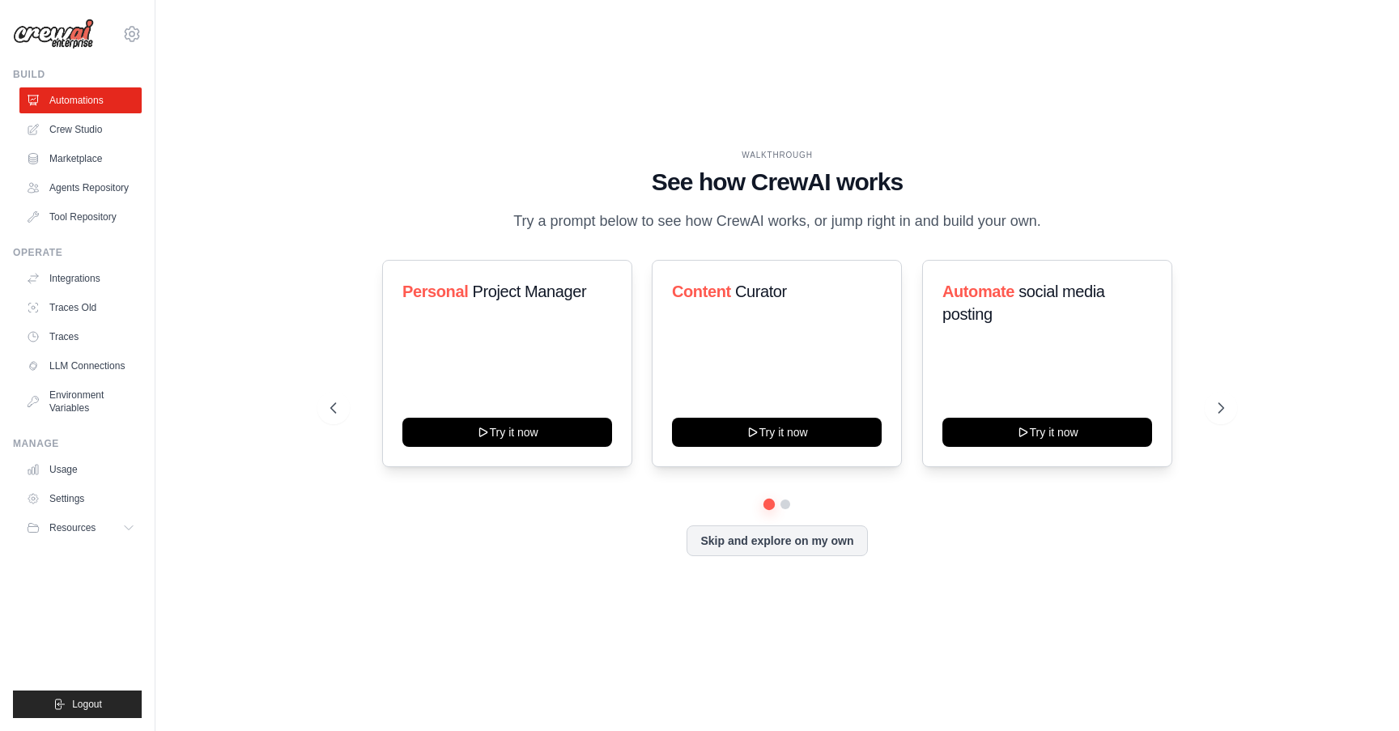  What do you see at coordinates (701, 292) in the screenshot?
I see `span: Content` at bounding box center [701, 292].